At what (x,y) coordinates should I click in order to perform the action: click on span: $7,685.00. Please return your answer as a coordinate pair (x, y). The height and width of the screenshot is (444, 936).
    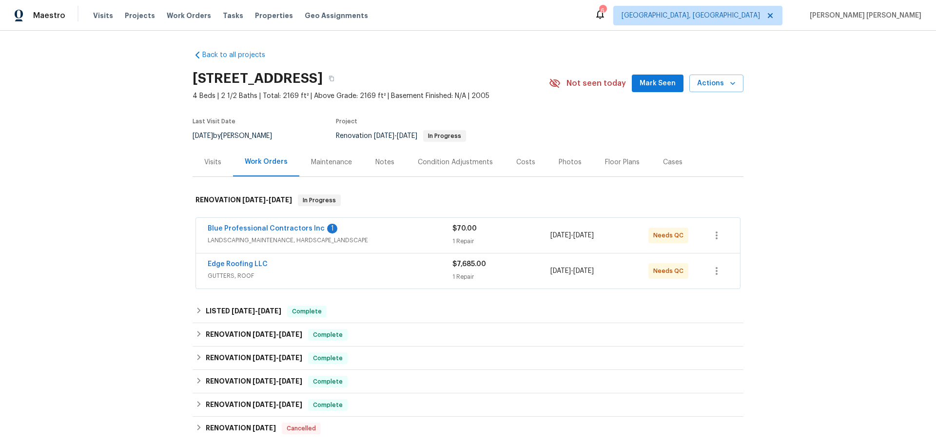
    Looking at the image, I should click on (469, 264).